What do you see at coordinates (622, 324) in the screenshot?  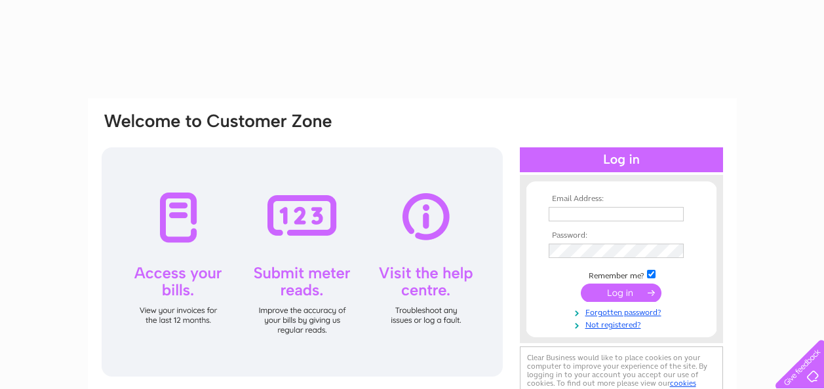 I see `a: Not registered?` at bounding box center [622, 324].